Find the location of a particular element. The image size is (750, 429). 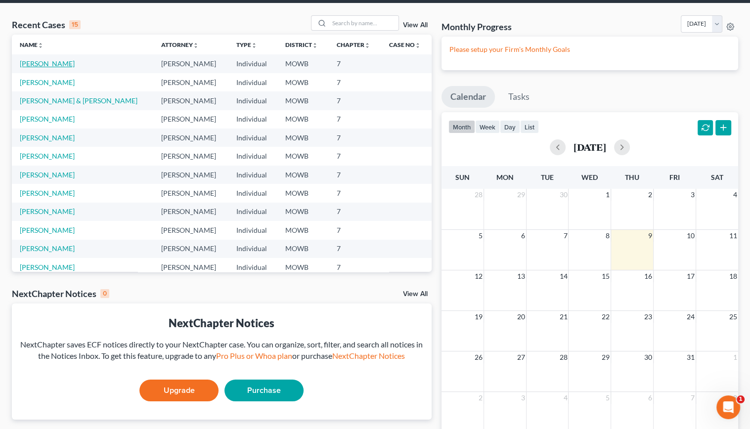

button: month is located at coordinates (462, 127).